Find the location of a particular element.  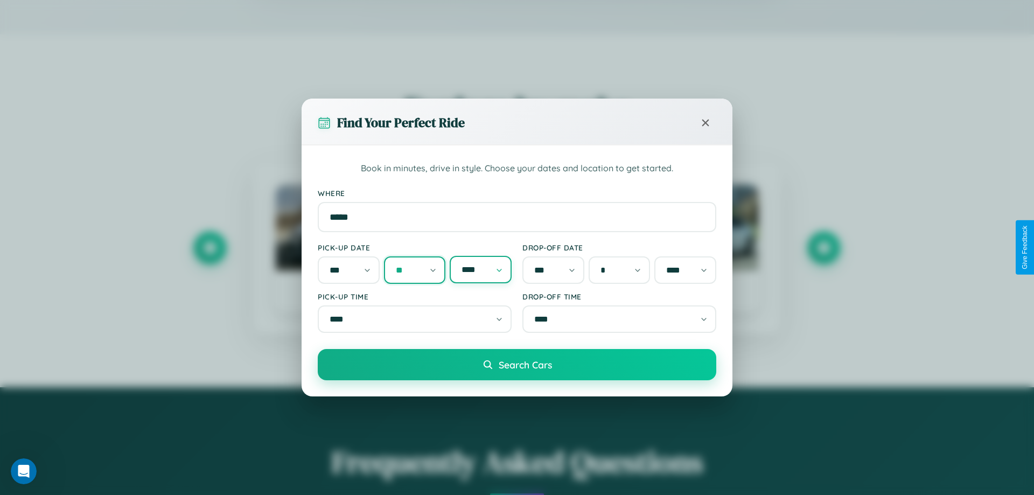

label: Pick-up Time is located at coordinates (415, 296).